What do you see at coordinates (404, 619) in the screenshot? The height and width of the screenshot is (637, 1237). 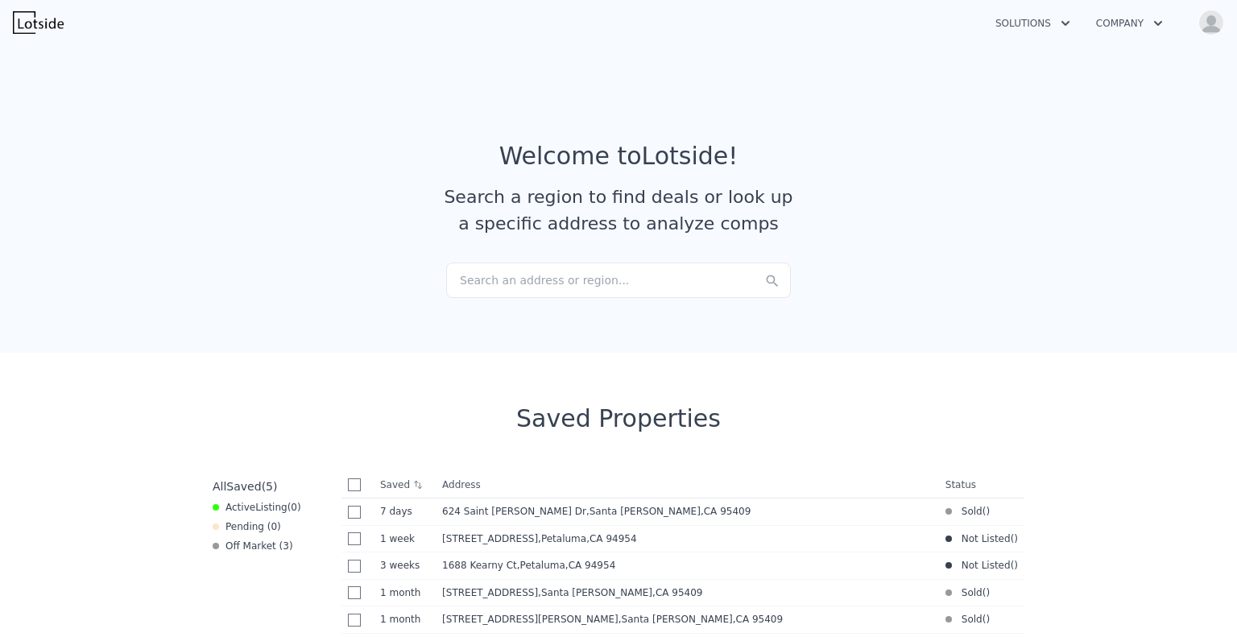 I see `time: 2025-08-18 16:39` at bounding box center [404, 619].